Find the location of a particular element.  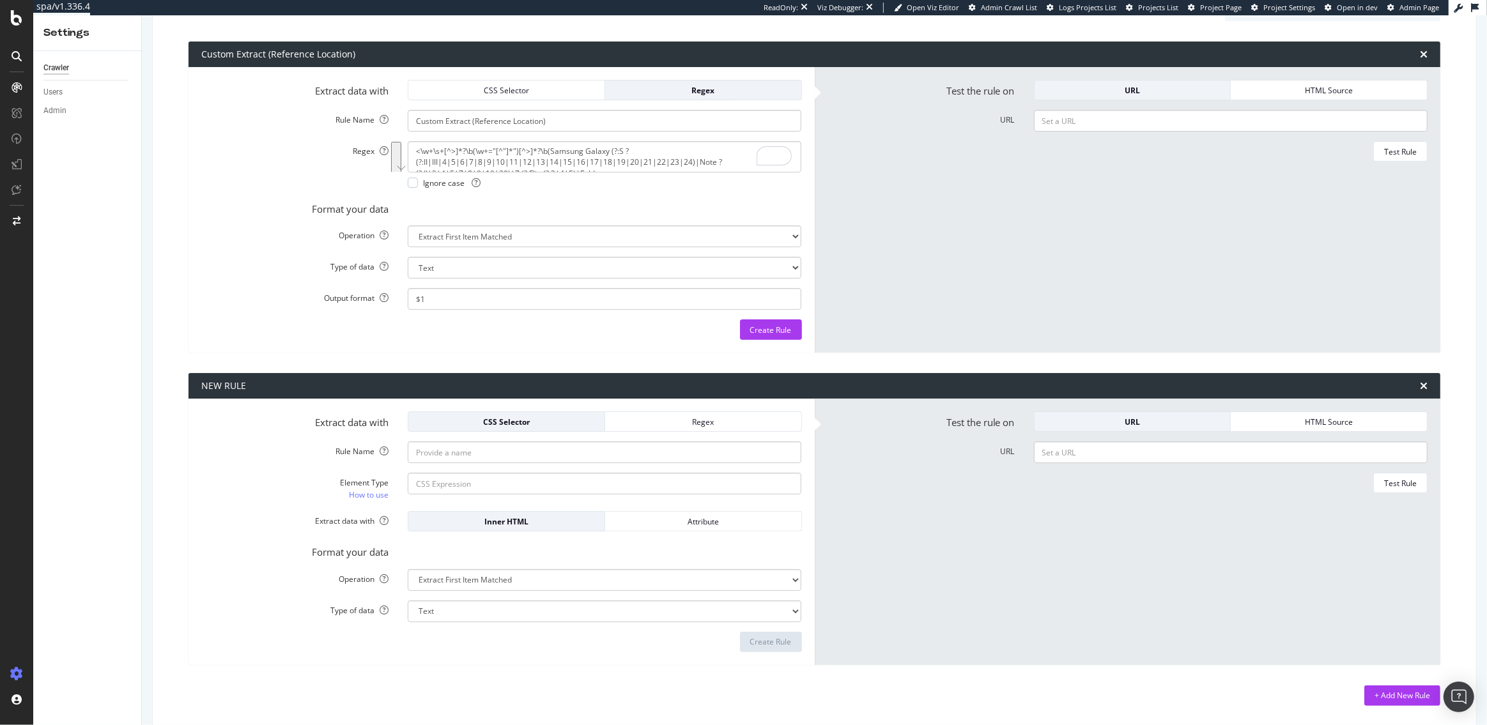

div: Settings is located at coordinates (87, 33).